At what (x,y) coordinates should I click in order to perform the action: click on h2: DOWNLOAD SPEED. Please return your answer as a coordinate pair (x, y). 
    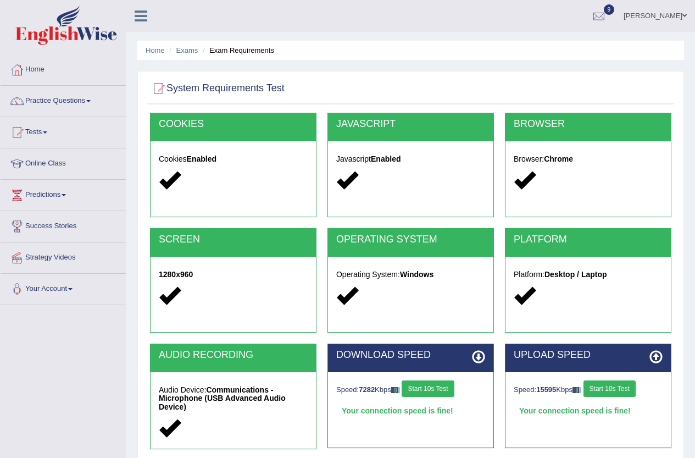
    Looking at the image, I should click on (410, 355).